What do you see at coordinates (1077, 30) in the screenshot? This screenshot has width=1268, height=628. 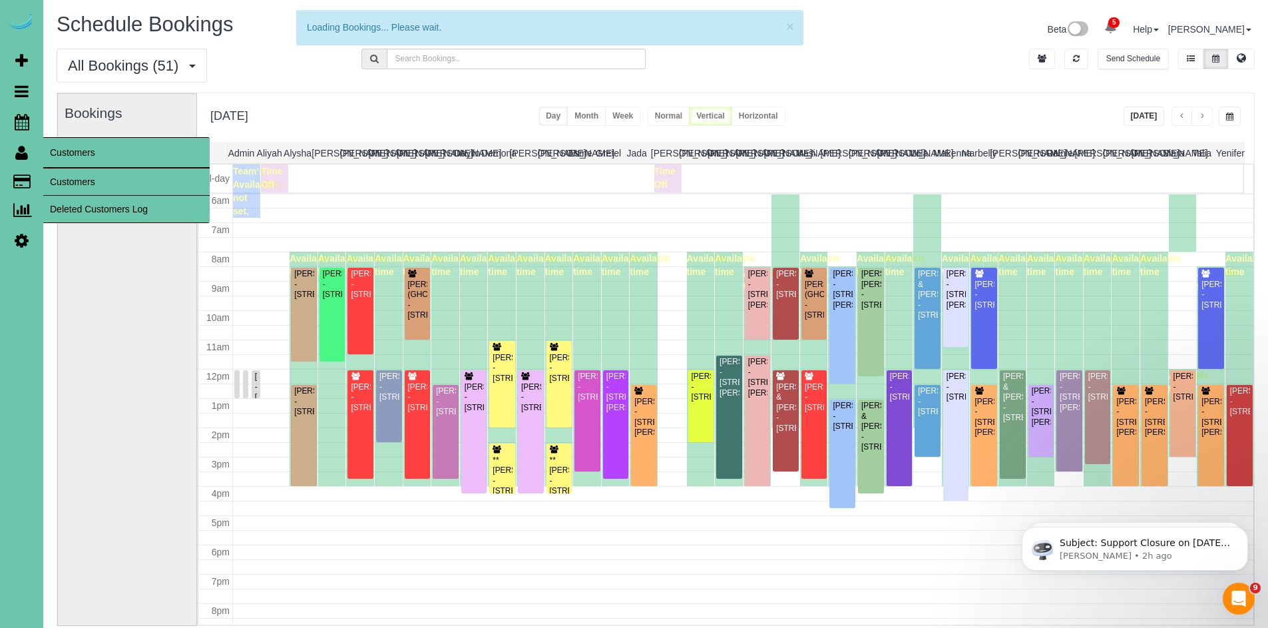 I see `img: New interface` at bounding box center [1077, 30].